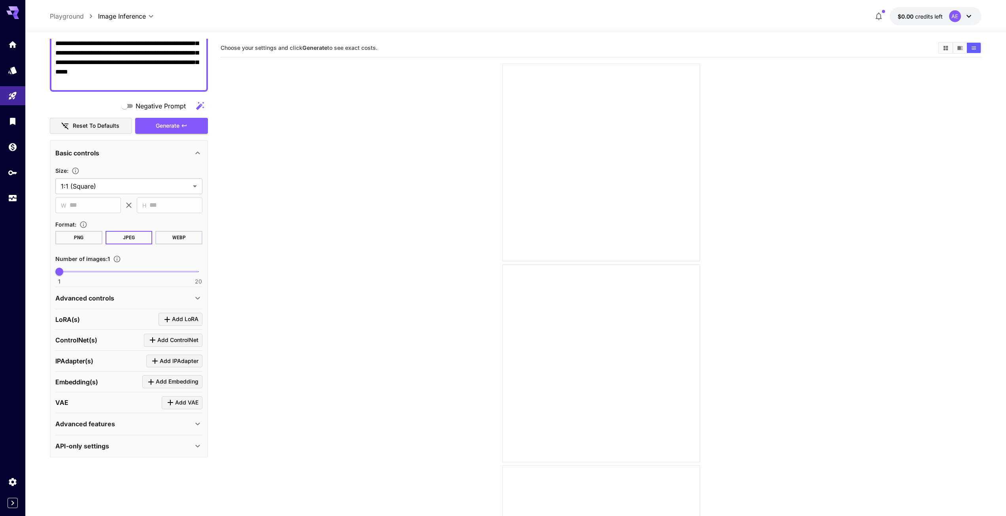 The width and height of the screenshot is (1006, 516). What do you see at coordinates (74, 16) in the screenshot?
I see `nav: breadcrumb` at bounding box center [74, 16].